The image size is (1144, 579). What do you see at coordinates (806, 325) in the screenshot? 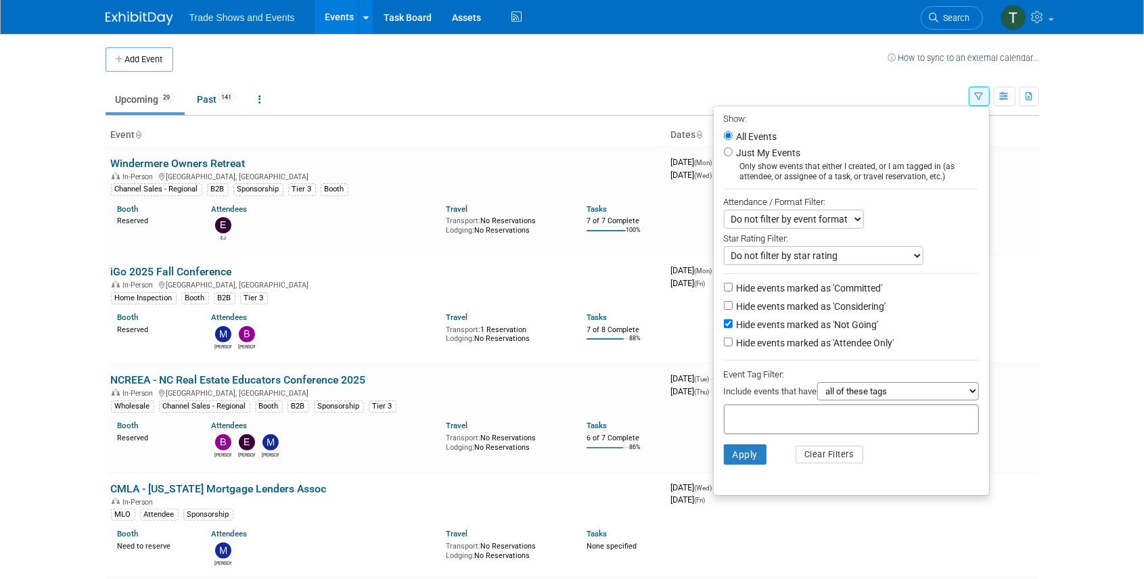
I see `label: Hide events marked as 'Not Going'` at bounding box center [806, 325].